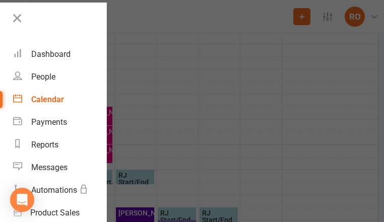 Image resolution: width=384 pixels, height=222 pixels. I want to click on div: Reports, so click(45, 145).